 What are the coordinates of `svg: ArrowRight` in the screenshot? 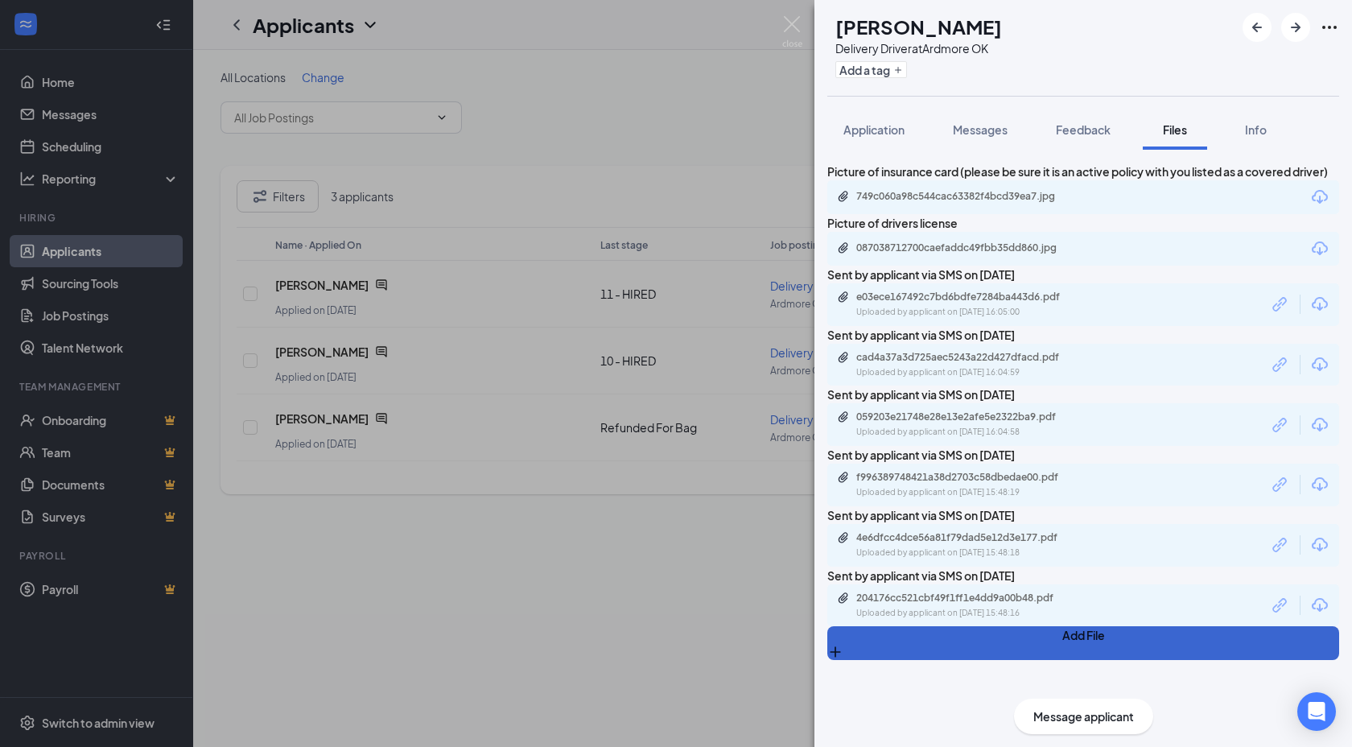 It's located at (1296, 27).